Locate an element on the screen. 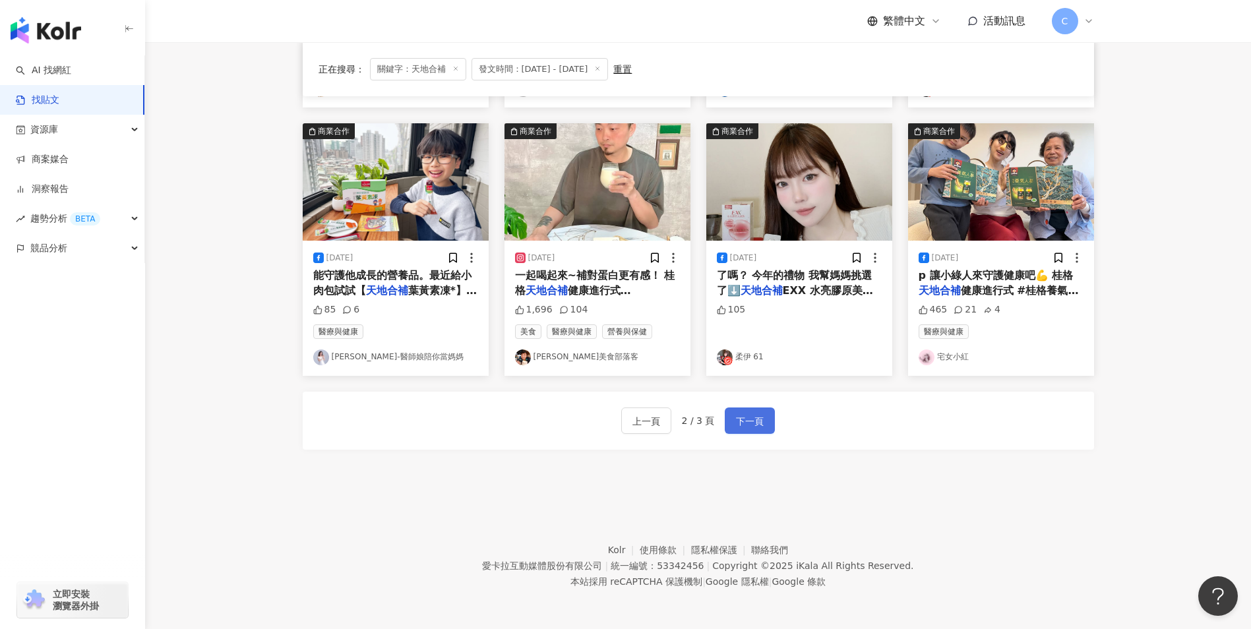  a: 隱私權保護 is located at coordinates (721, 550).